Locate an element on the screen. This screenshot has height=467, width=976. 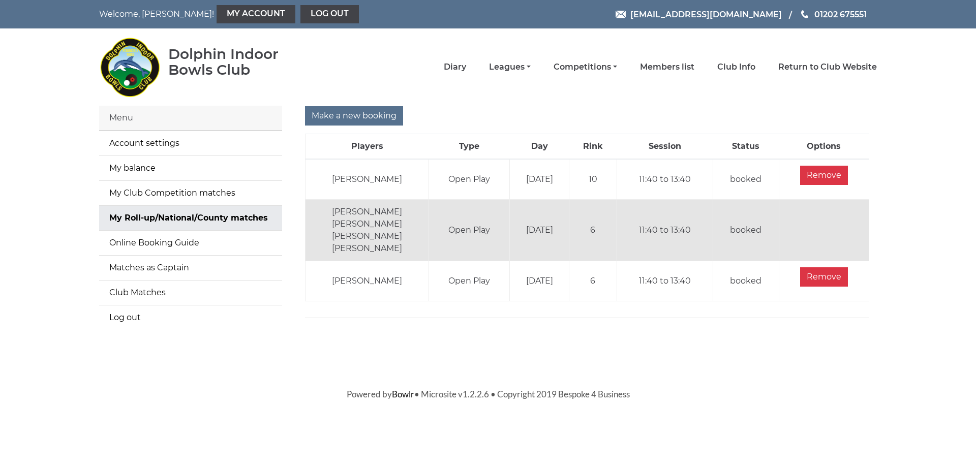
a: Club Info is located at coordinates (736, 67).